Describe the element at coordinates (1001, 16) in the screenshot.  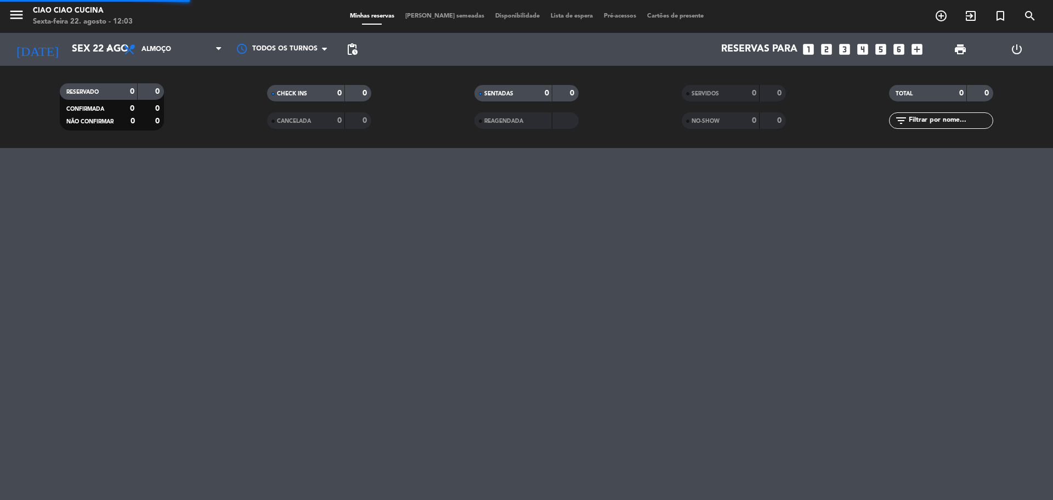
I see `i: turned_in_not` at that location.